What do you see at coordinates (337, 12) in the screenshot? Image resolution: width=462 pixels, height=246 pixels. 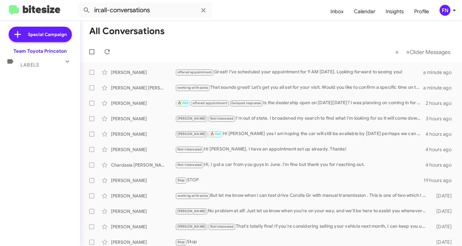 I see `span: Inbox` at bounding box center [337, 12].